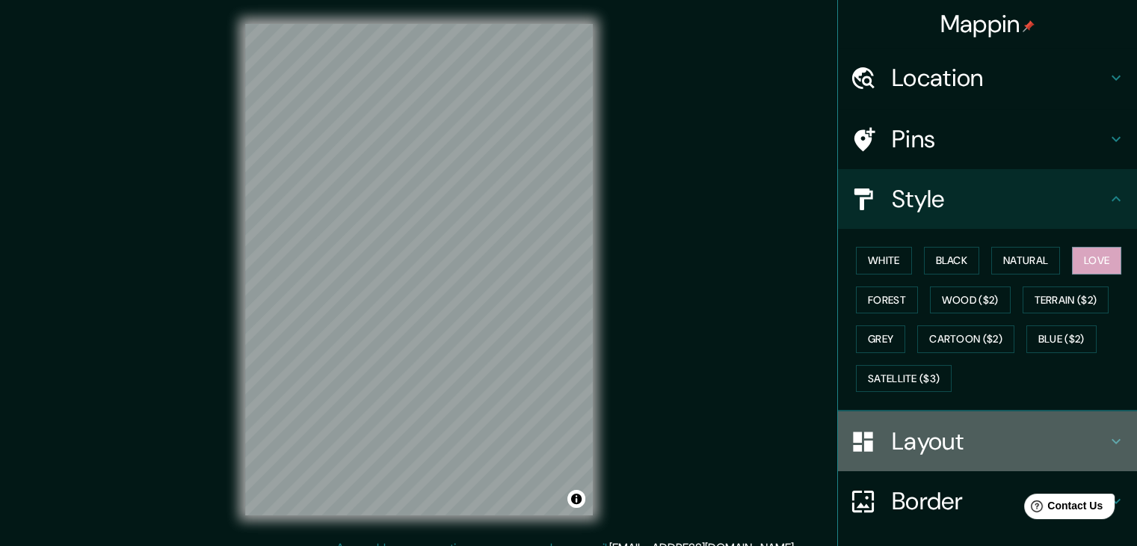 The width and height of the screenshot is (1137, 546). What do you see at coordinates (1062, 339) in the screenshot?
I see `button: Blue ($2)` at bounding box center [1062, 339].